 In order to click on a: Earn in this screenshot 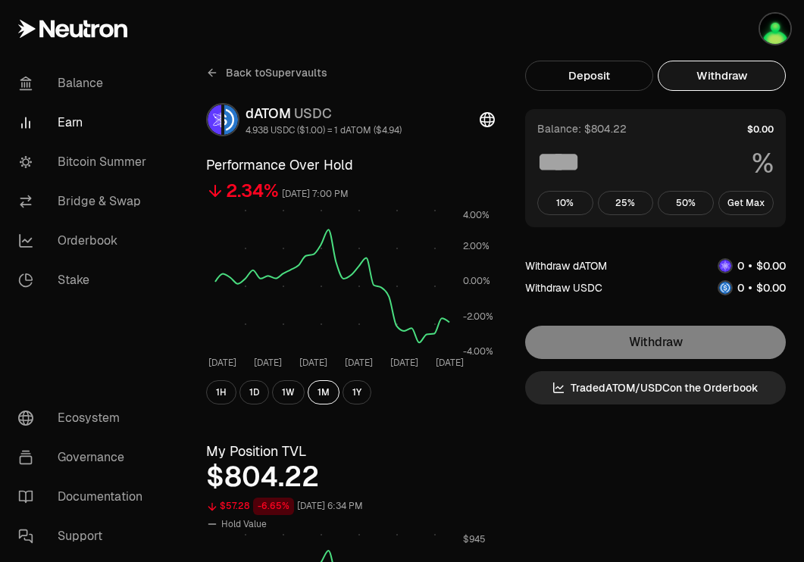, I will do `click(85, 123)`.